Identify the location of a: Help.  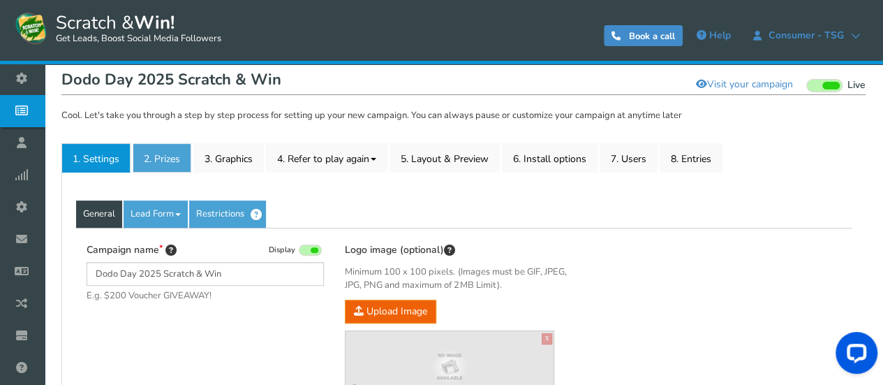
(713, 36).